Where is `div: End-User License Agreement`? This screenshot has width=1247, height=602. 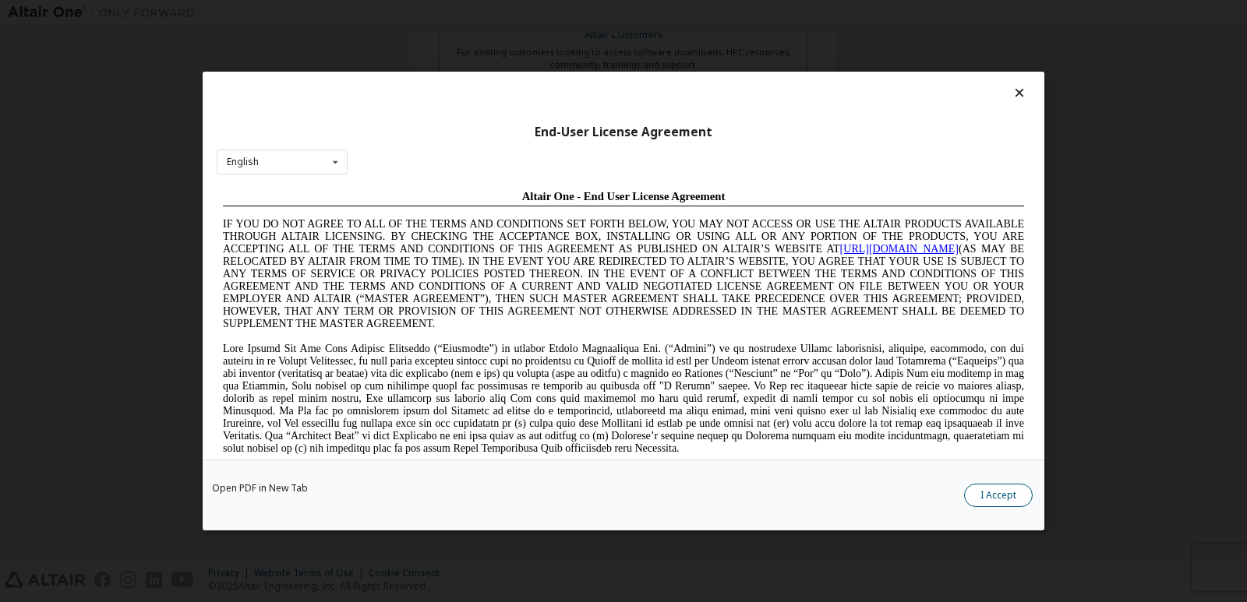 div: End-User License Agreement is located at coordinates (624, 132).